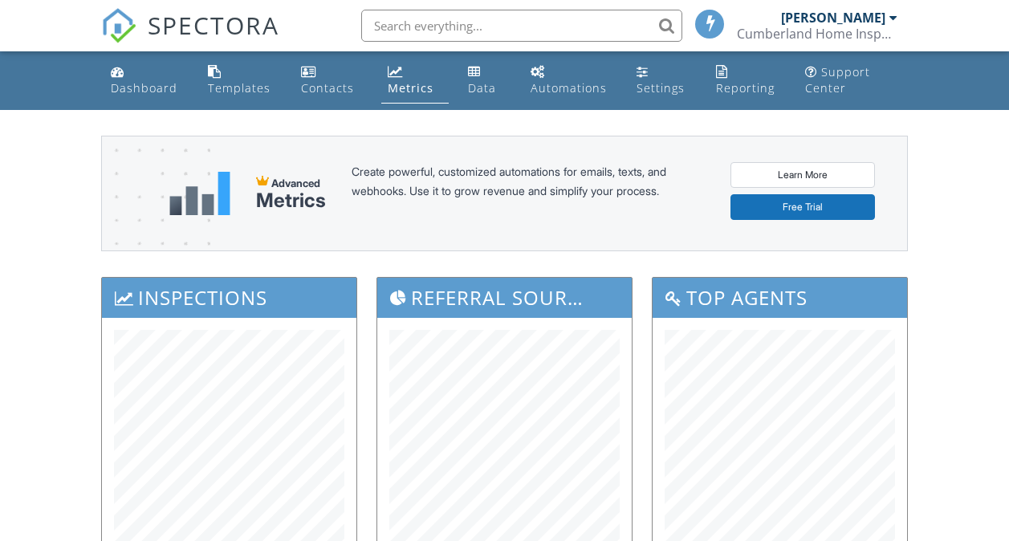 The image size is (1009, 541). Describe the element at coordinates (156, 225) in the screenshot. I see `img: advanced-banner-bg-f6ff0eecfa0ee76150a1dea9fec4b49f333892f74bc19f1b897a312d7a1b2ff3.png` at that location.